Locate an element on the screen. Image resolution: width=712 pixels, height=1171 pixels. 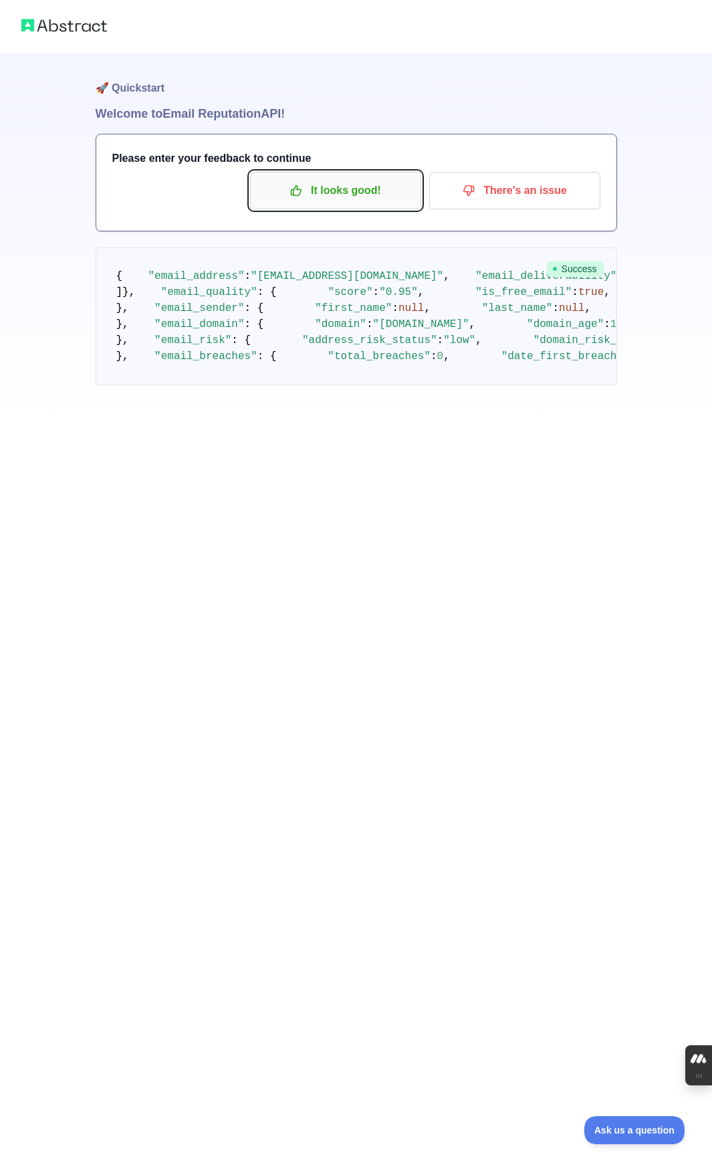
span: "first_name" is located at coordinates (353, 308).